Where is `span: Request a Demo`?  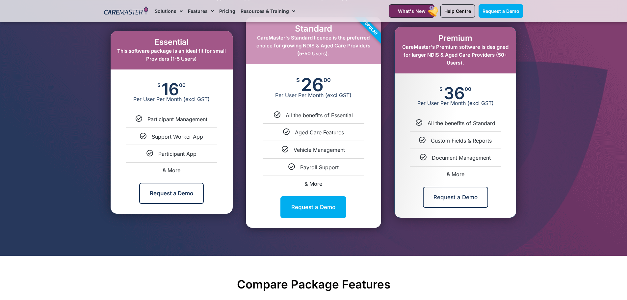
span: Request a Demo is located at coordinates (501, 11).